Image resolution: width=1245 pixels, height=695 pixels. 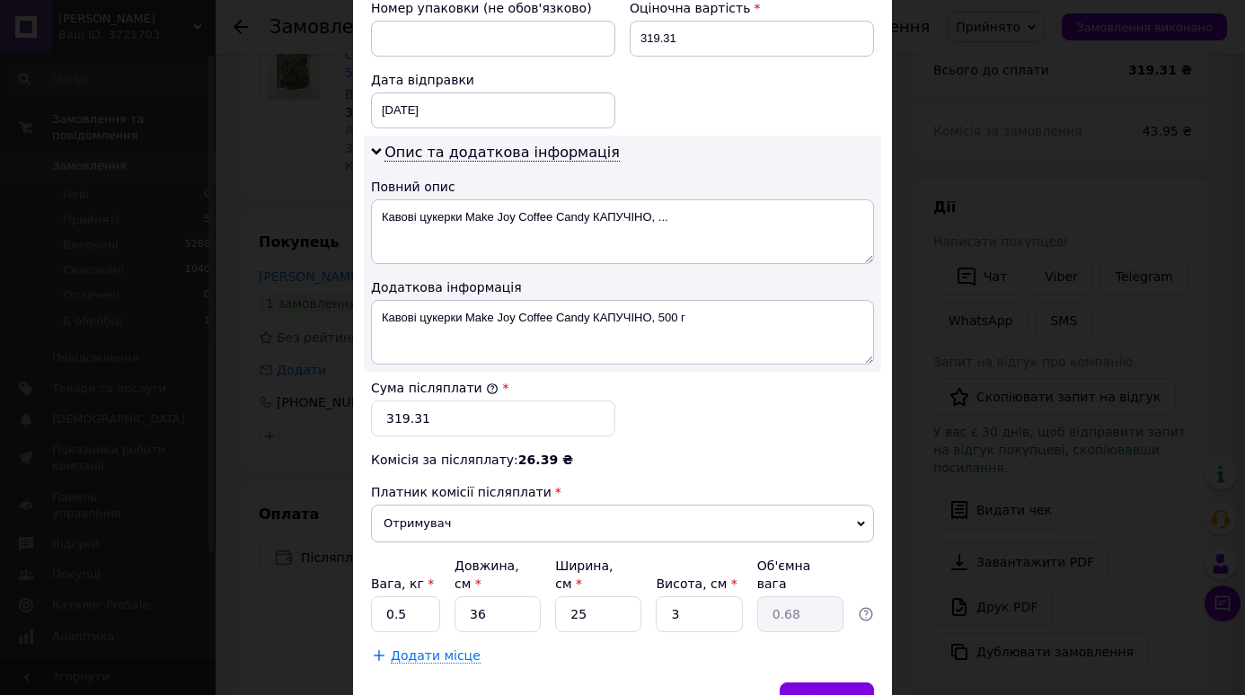 I want to click on span: Додати місце, so click(x=436, y=656).